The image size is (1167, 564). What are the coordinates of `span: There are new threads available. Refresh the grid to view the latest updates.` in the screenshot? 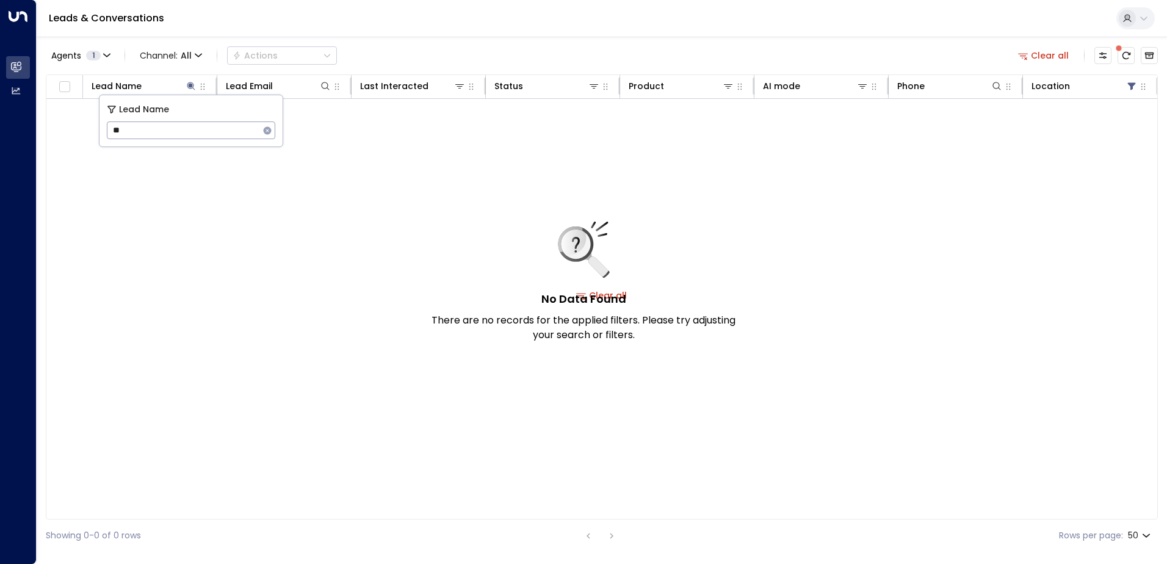 It's located at (1126, 56).